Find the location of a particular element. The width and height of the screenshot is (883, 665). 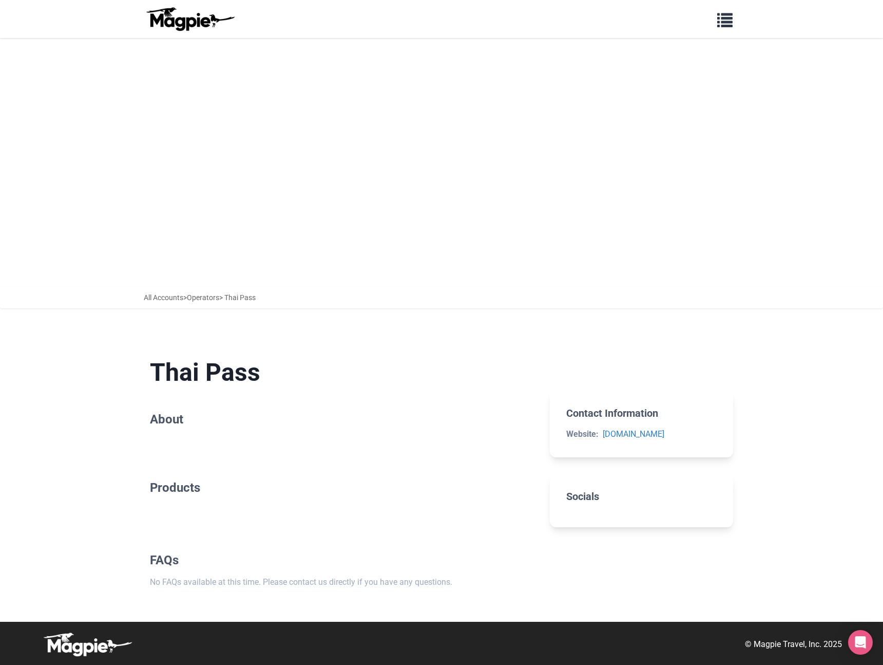

strong: Website: is located at coordinates (582, 433).